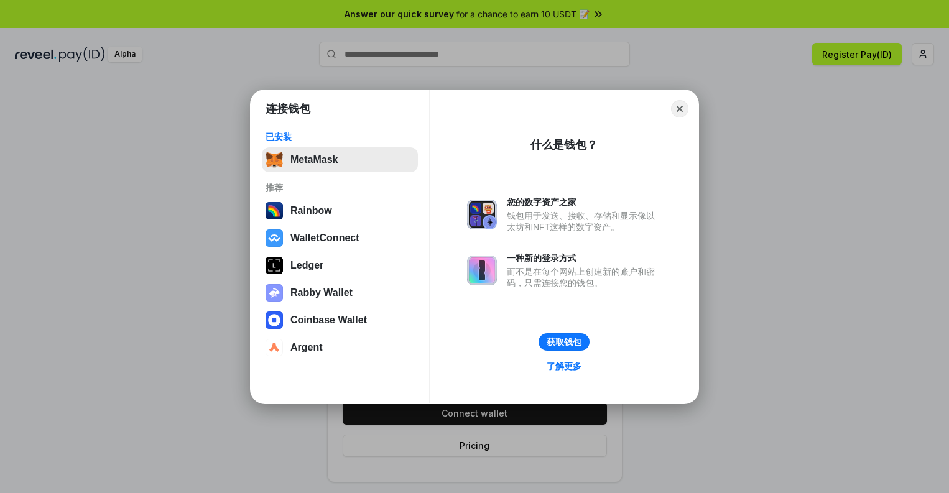 Image resolution: width=949 pixels, height=493 pixels. I want to click on img: svg+xml,%3Csvg%20fill%3D%22none%22%20height%3D%2233%22%20viewBox%3D%220%200%2035%2033%22%20width%..., so click(274, 160).